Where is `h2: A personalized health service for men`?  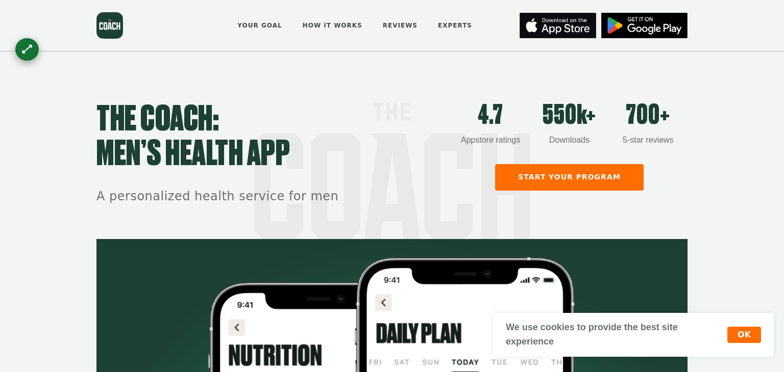 h2: A personalized health service for men is located at coordinates (273, 197).